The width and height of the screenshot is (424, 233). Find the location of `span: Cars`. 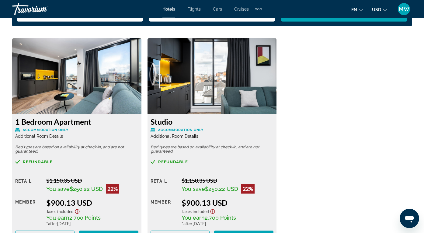

span: Cars is located at coordinates (217, 9).